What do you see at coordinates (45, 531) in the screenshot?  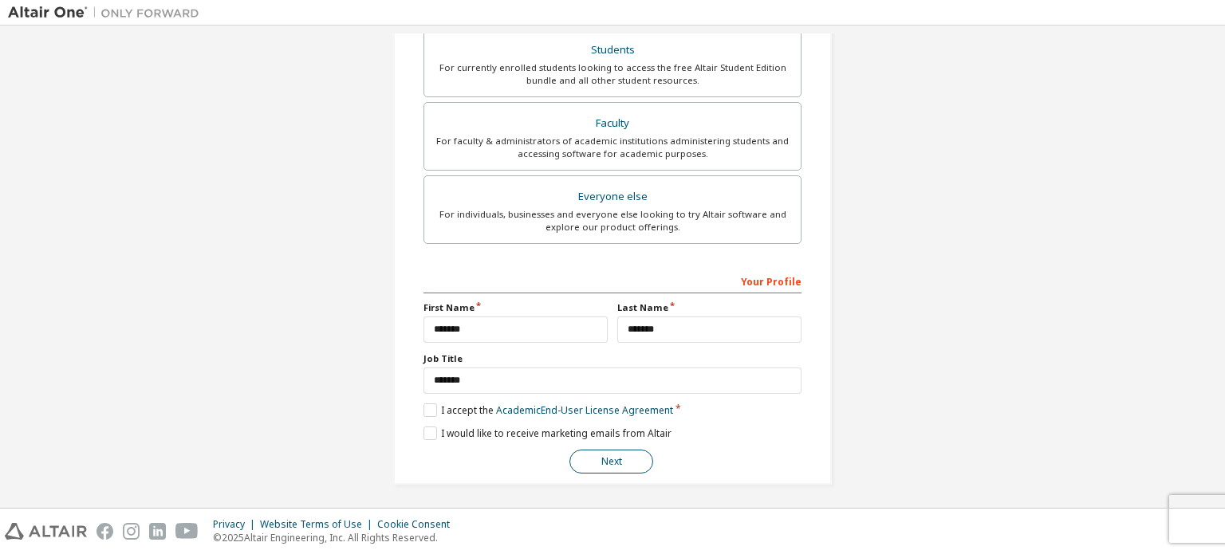 I see `img: altair_logo.svg` at bounding box center [45, 531].